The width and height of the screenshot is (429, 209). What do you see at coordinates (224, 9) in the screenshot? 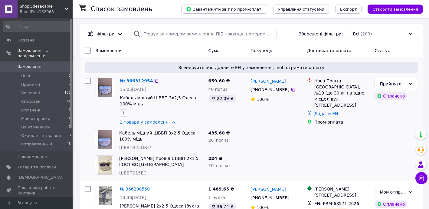
I see `button: Завантажити звіт по пром-оплаті` at bounding box center [224, 9].